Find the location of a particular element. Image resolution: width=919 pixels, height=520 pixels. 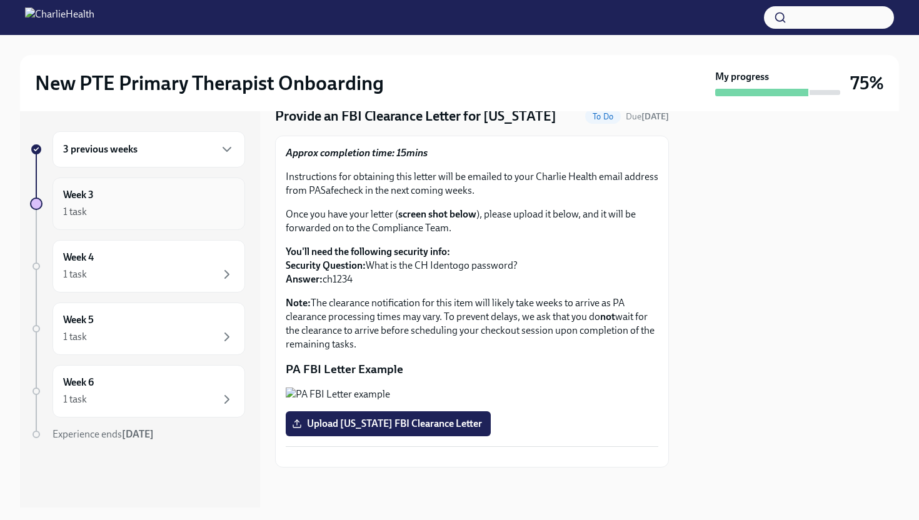

h6: Week 3 is located at coordinates (78, 195).